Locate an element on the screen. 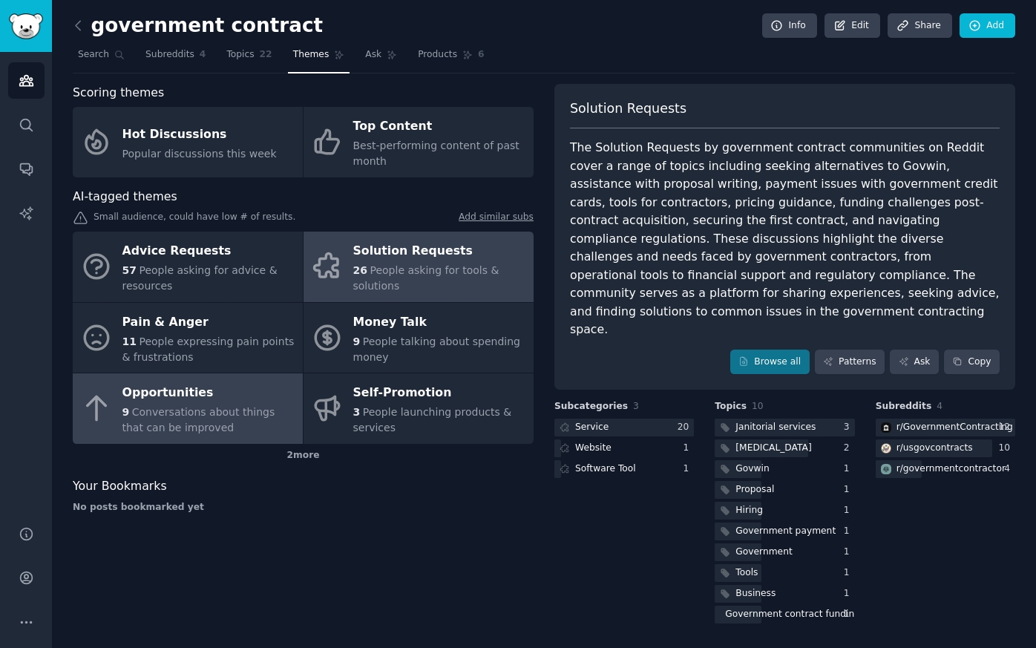 This screenshot has height=648, width=1036. span: 11 is located at coordinates (129, 341).